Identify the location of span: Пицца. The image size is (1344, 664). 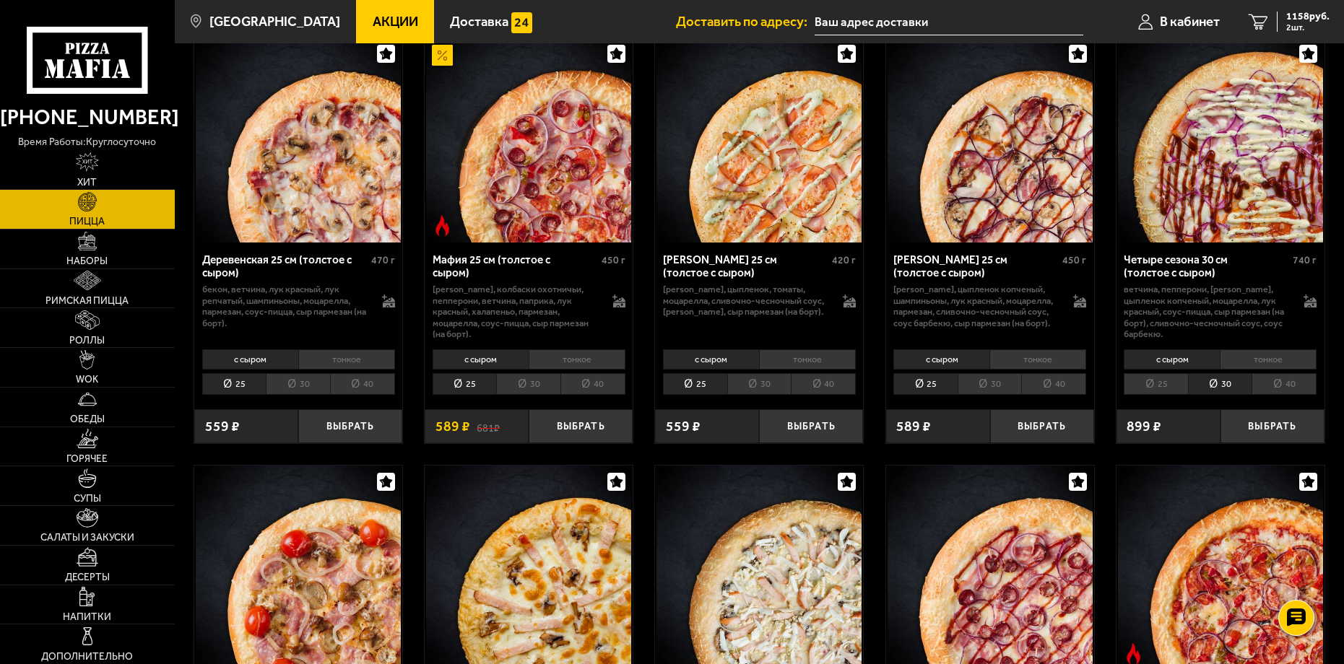
(87, 222).